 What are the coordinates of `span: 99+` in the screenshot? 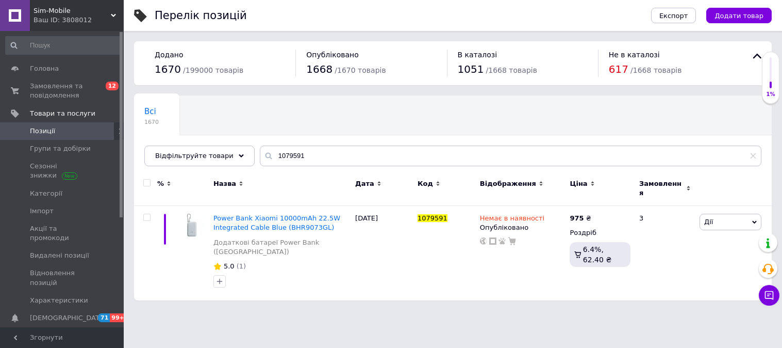 It's located at (118, 317).